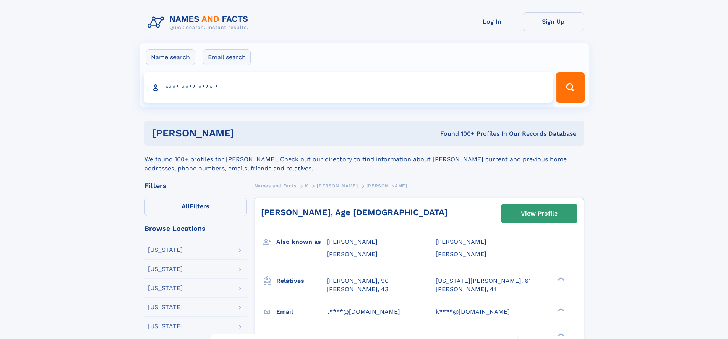 The height and width of the screenshot is (339, 728). What do you see at coordinates (302, 312) in the screenshot?
I see `h3: Email` at bounding box center [302, 312].